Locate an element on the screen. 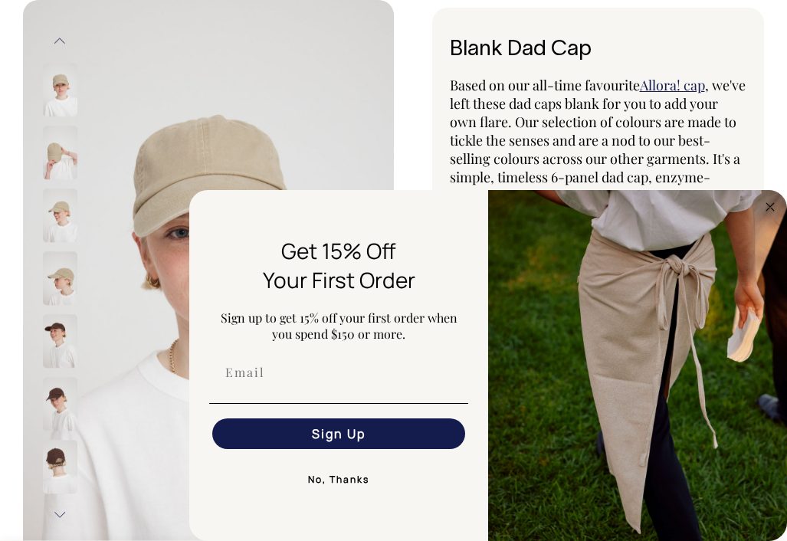 This screenshot has width=787, height=541. input: Email is located at coordinates (339, 372).